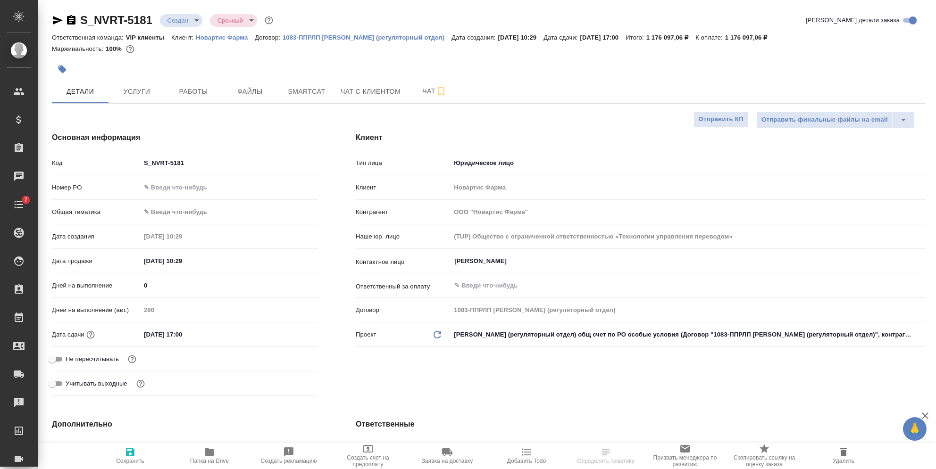  Describe the element at coordinates (269, 20) in the screenshot. I see `button: Доп статусы указывают на важность/срочность заказа` at that location.